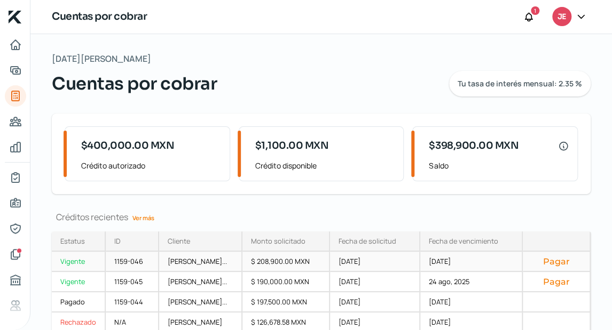 The height and width of the screenshot is (330, 612). I want to click on a: Ver más, so click(143, 218).